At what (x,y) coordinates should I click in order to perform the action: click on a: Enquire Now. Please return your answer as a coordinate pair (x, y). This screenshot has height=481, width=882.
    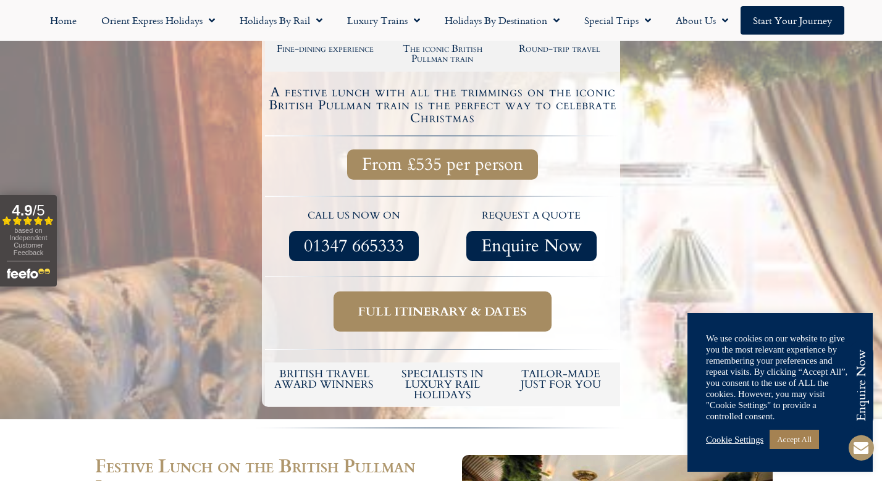
    Looking at the image, I should click on (531, 246).